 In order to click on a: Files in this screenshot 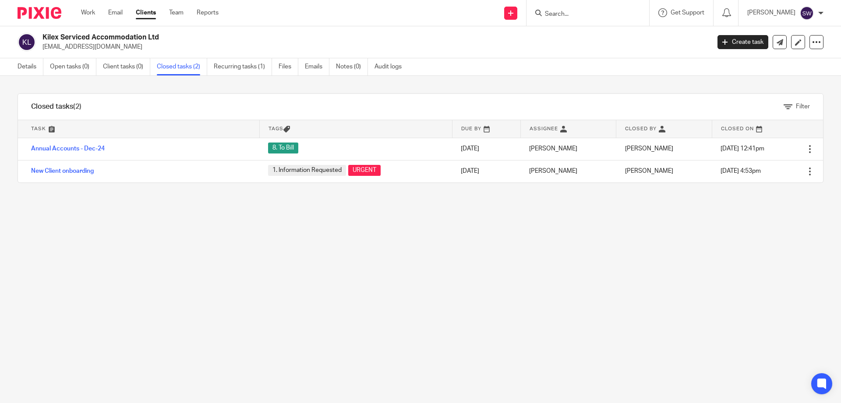, I will do `click(288, 67)`.